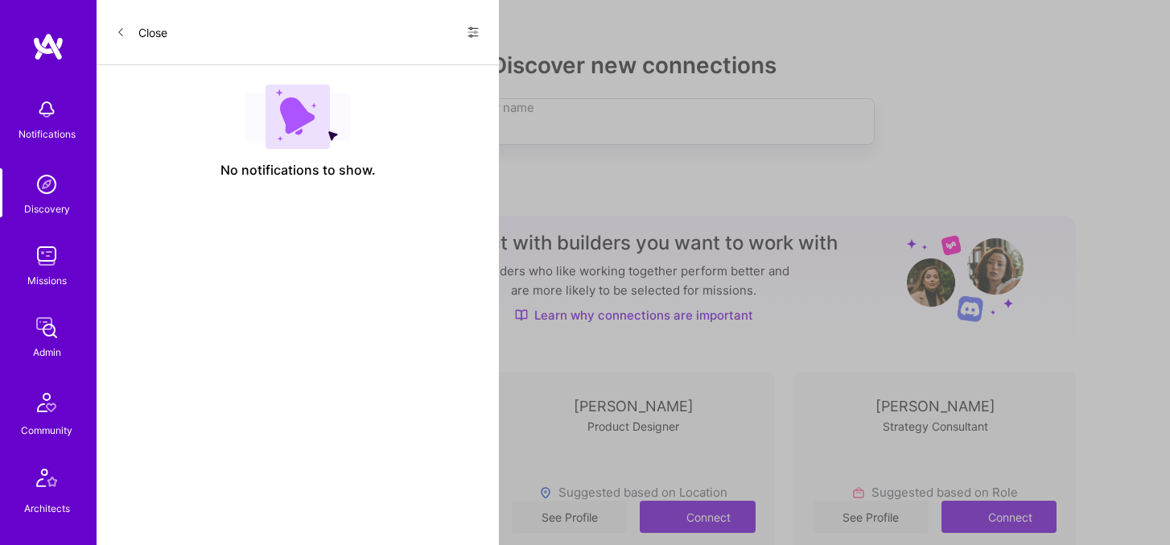 The height and width of the screenshot is (545, 1170). Describe the element at coordinates (47, 134) in the screenshot. I see `div: Notifications` at that location.